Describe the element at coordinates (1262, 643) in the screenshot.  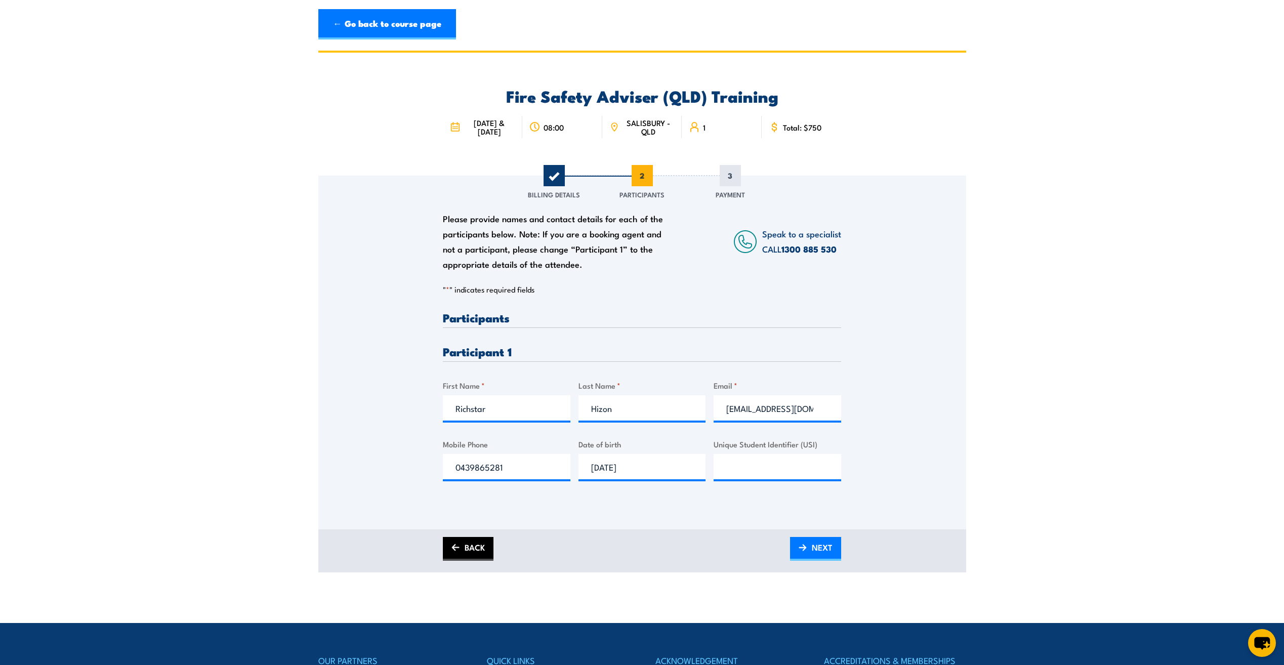
I see `button: chat-button` at that location.